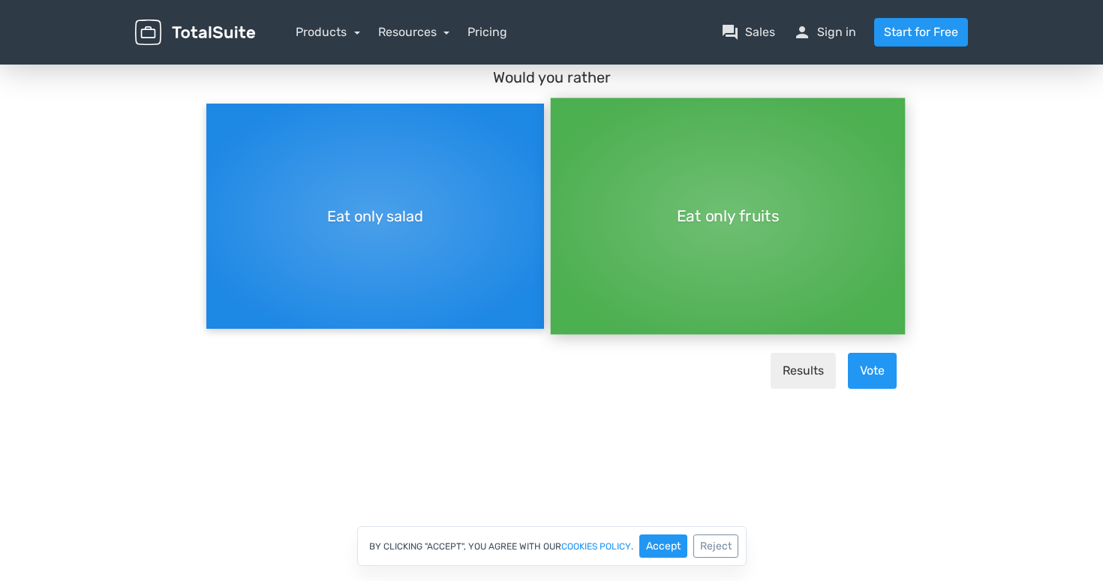  What do you see at coordinates (748, 32) in the screenshot?
I see `a: question_answerSales` at bounding box center [748, 32].